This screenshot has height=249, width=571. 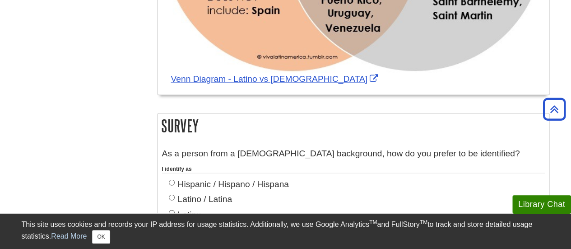 I want to click on label: Hispanic / Hispano / Hispana, so click(x=229, y=184).